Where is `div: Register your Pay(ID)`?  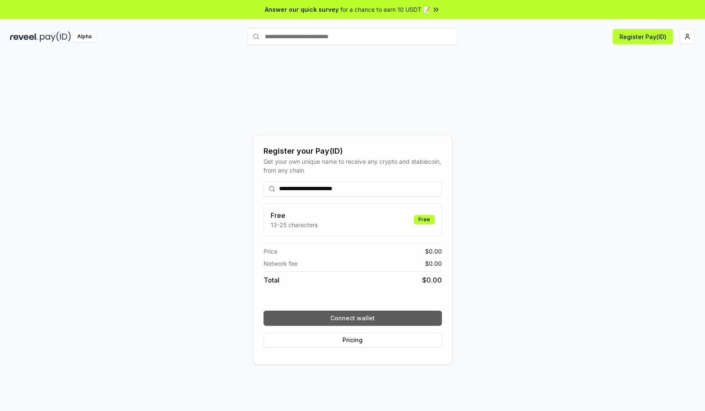 div: Register your Pay(ID) is located at coordinates (353, 151).